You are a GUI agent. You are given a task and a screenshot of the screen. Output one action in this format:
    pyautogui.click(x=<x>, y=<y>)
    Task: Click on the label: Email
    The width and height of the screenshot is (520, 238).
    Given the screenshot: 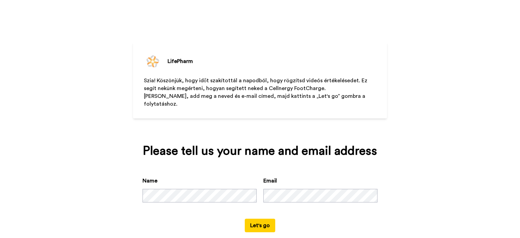 What is the action you would take?
    pyautogui.click(x=270, y=181)
    